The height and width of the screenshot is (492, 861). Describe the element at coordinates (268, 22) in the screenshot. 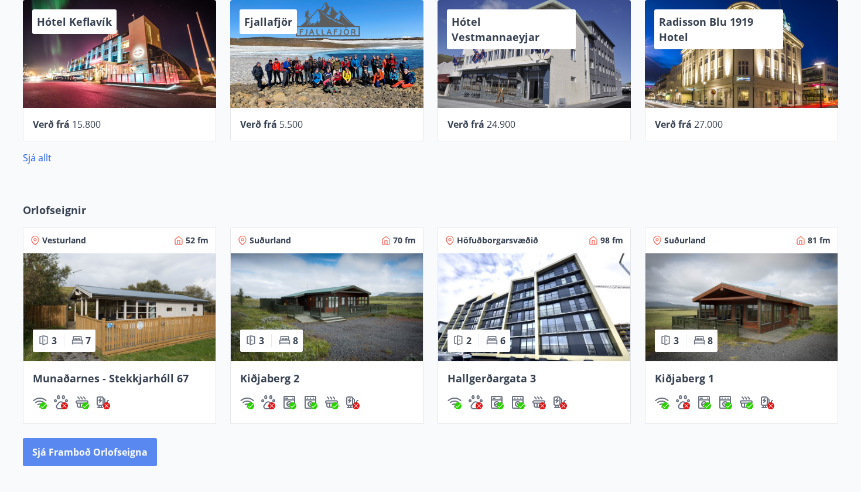

I see `span: Fjallafjör` at that location.